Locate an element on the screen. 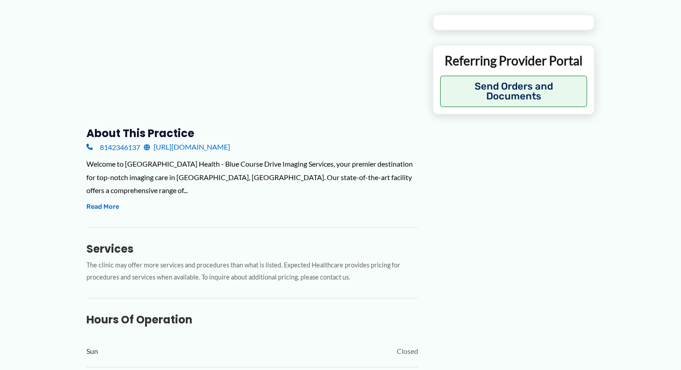  span: Closed is located at coordinates (408, 351).